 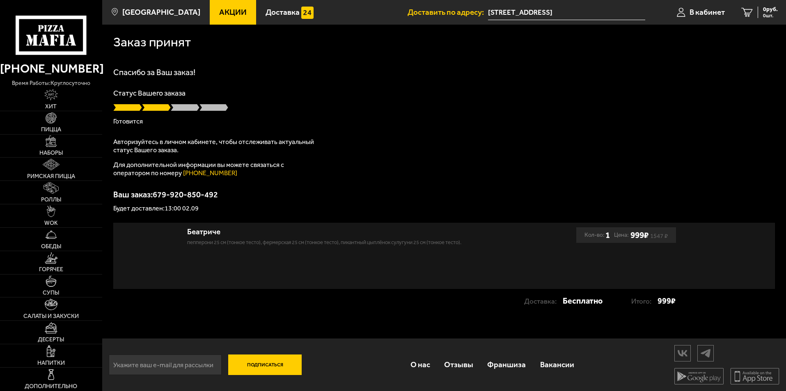 What do you see at coordinates (659, 236) in the screenshot?
I see `s: 1547 ₽` at bounding box center [659, 236].